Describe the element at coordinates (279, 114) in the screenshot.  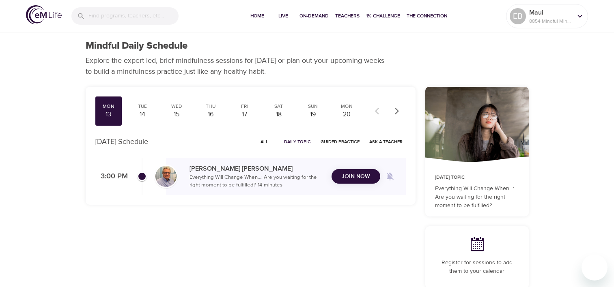
I see `div: 18` at that location.